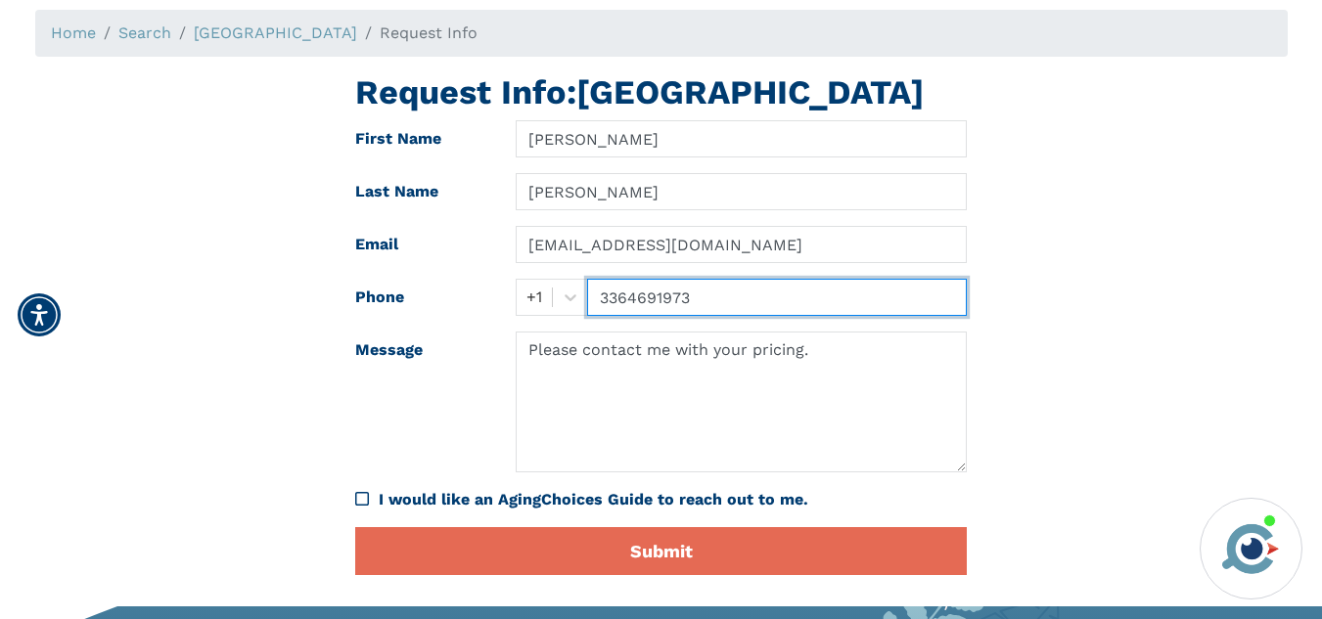 The image size is (1322, 619). What do you see at coordinates (421, 297) in the screenshot?
I see `label: Phone` at bounding box center [421, 297].